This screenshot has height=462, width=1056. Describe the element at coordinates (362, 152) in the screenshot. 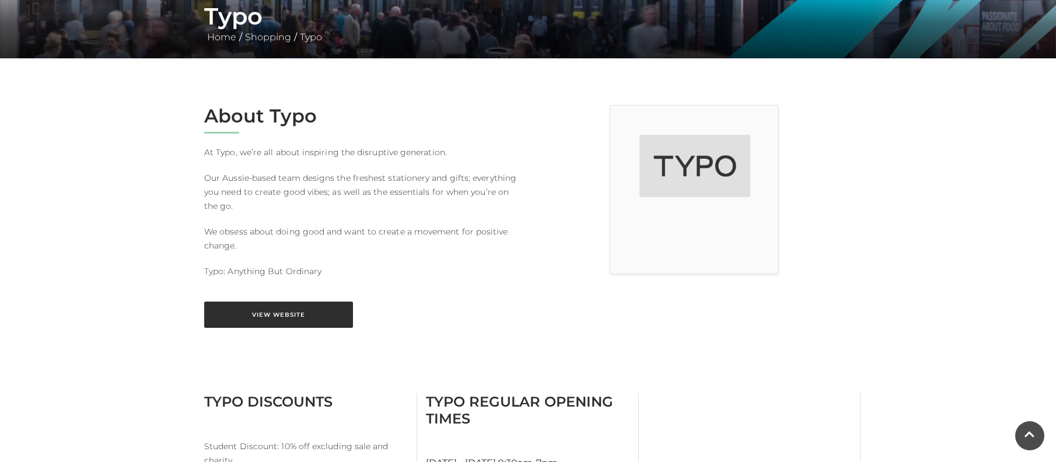

I see `p: At Typo, we’re all about inspiring the disruptive generation.` at that location.